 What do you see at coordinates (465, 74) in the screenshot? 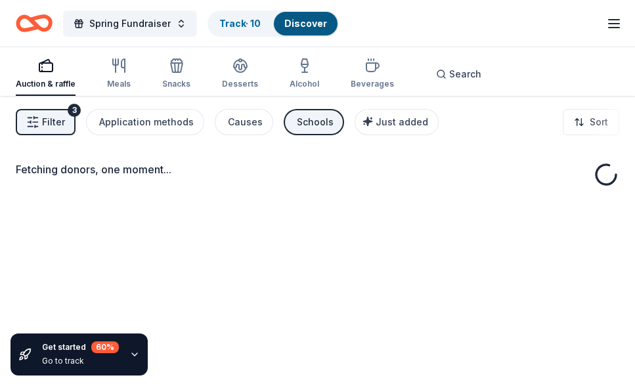
I see `span: Search` at bounding box center [465, 74].